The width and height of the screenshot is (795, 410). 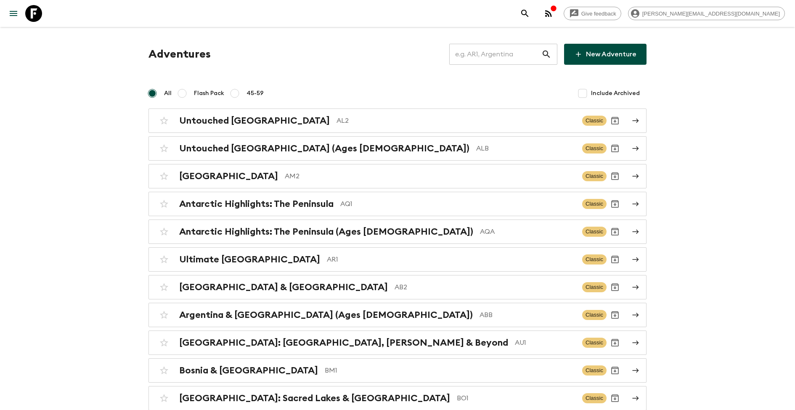 I want to click on p: AU1, so click(x=545, y=343).